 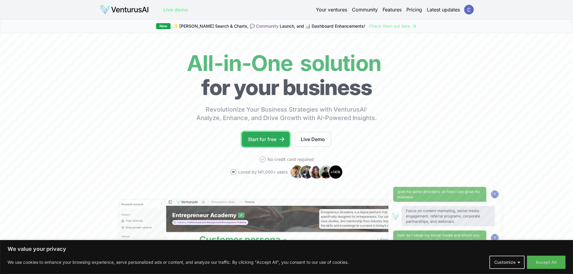 I want to click on a: Features, so click(x=392, y=10).